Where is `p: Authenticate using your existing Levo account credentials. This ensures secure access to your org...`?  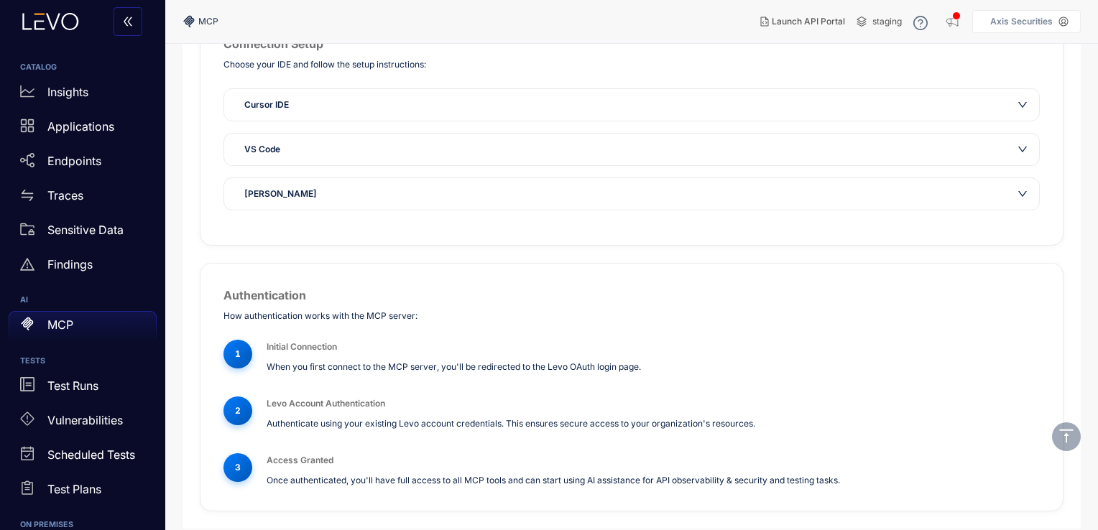 p: Authenticate using your existing Levo account credentials. This ensures secure access to your org... is located at coordinates (653, 423).